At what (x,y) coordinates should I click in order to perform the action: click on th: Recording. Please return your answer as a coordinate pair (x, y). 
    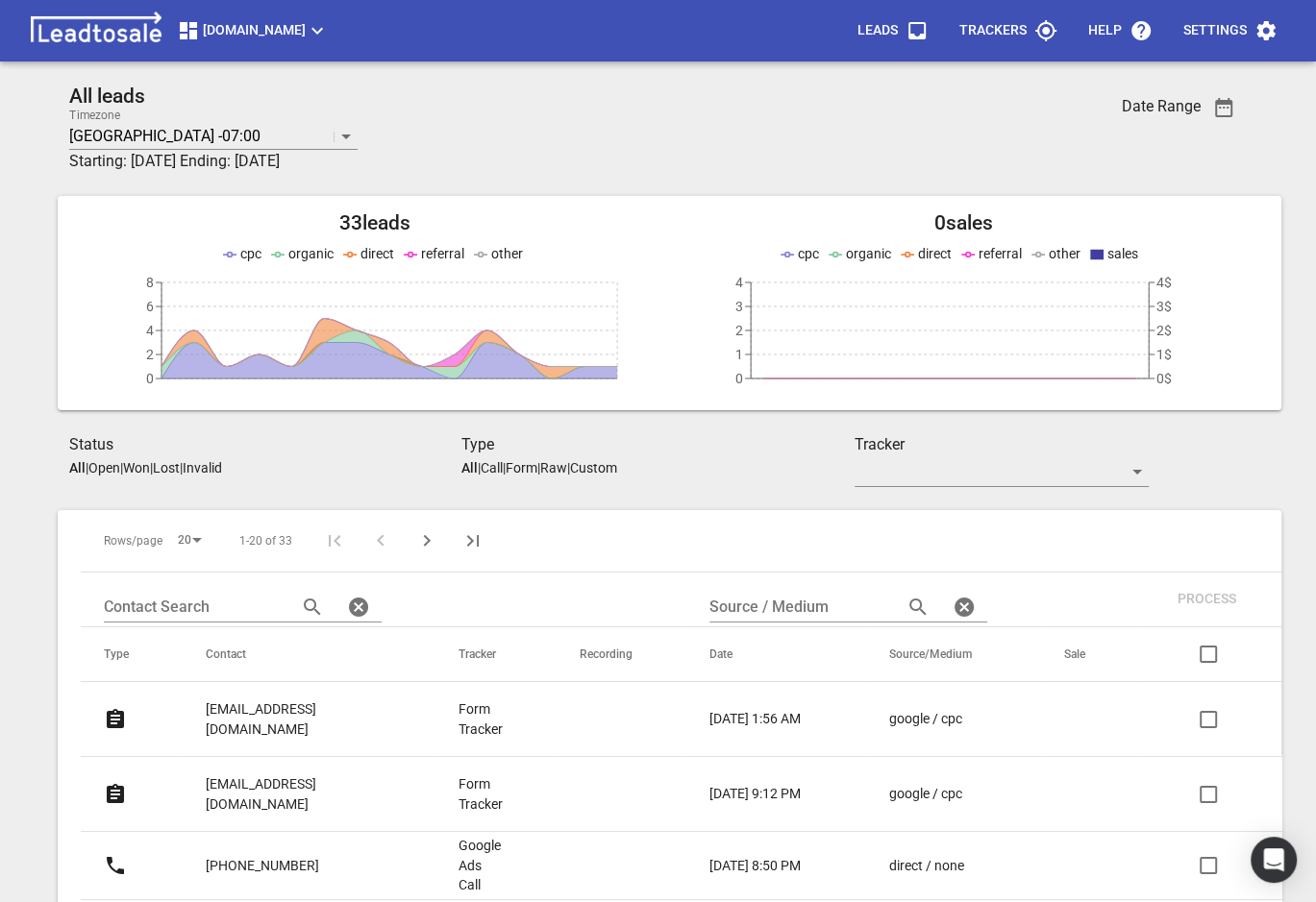
    Looking at the image, I should click on (621, 654).